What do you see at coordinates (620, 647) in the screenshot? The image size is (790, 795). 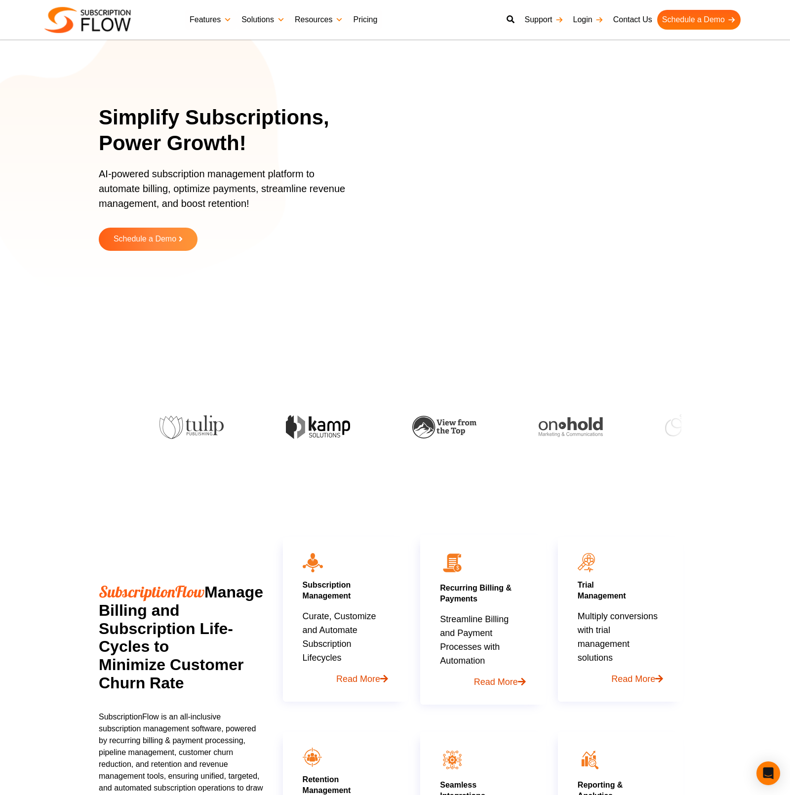 I see `p: Multiply conversions with trial management solutions` at bounding box center [620, 647].